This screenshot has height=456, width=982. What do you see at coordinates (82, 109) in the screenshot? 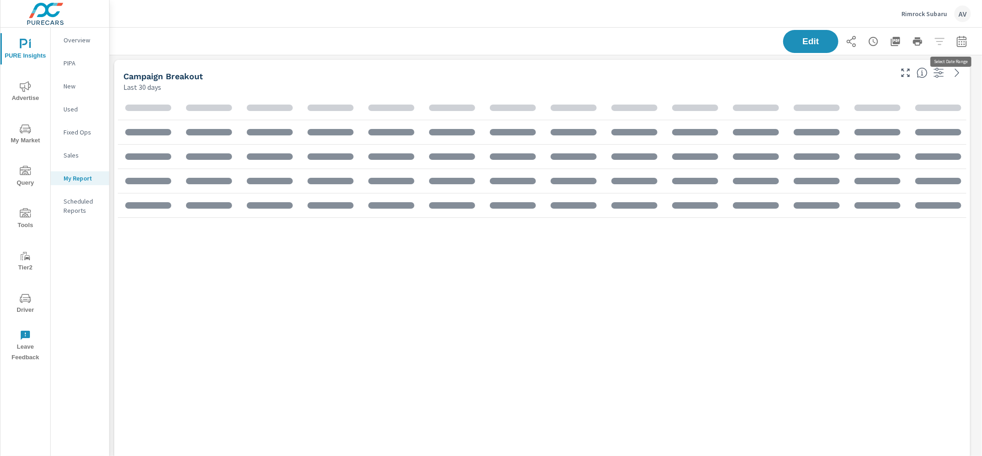
I see `p: Used` at bounding box center [82, 109].